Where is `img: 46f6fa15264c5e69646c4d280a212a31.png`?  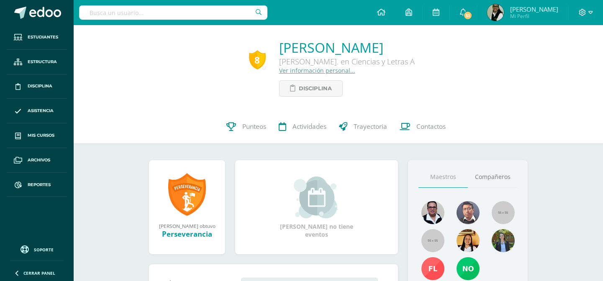
img: 46f6fa15264c5e69646c4d280a212a31.png is located at coordinates (468, 240).